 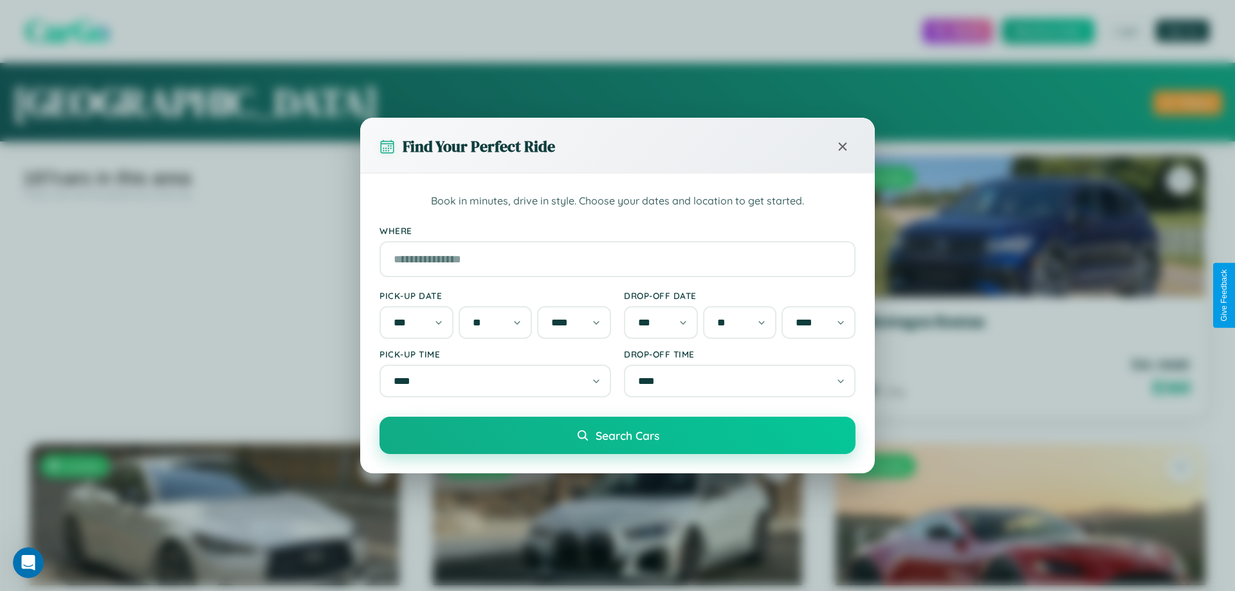 I want to click on button: Search Cars, so click(x=617, y=435).